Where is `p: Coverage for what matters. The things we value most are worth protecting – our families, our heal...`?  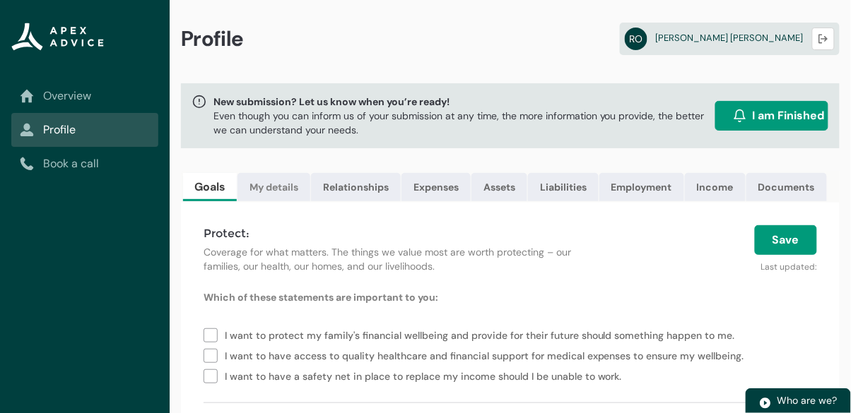 p: Coverage for what matters. The things we value most are worth protecting – our families, our heal... is located at coordinates (405, 259).